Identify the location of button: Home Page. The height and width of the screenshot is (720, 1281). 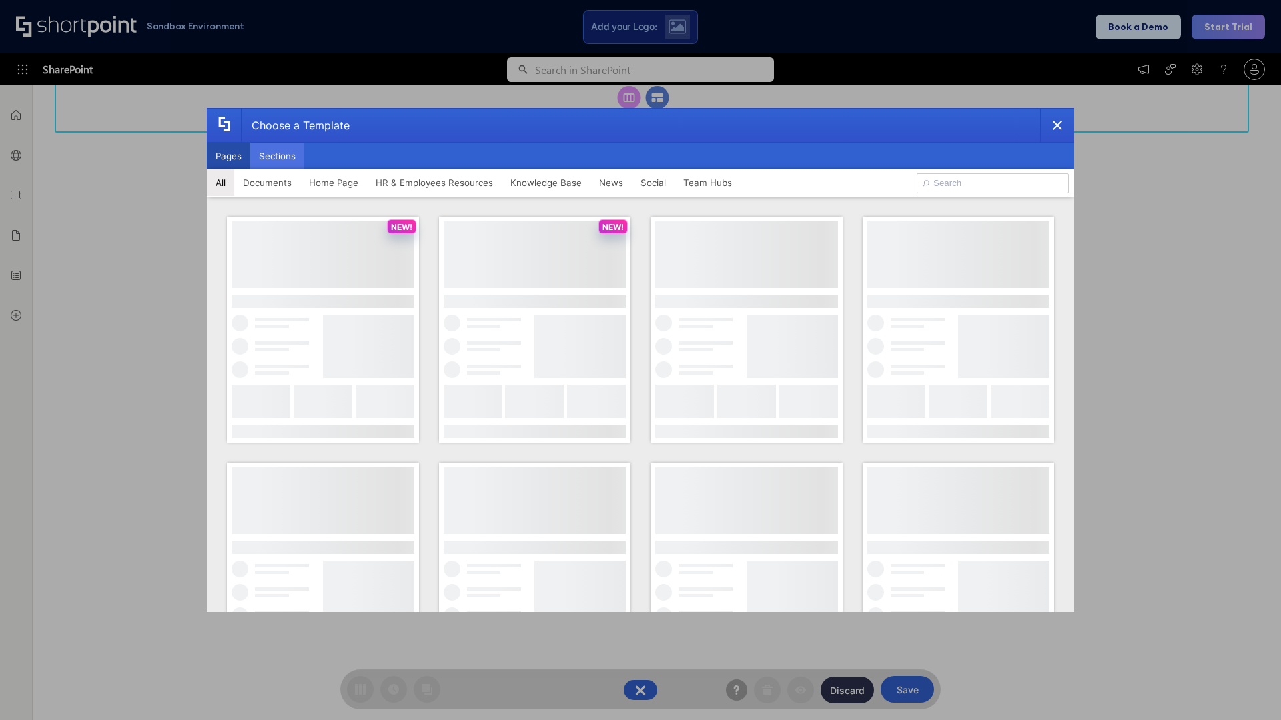
(333, 183).